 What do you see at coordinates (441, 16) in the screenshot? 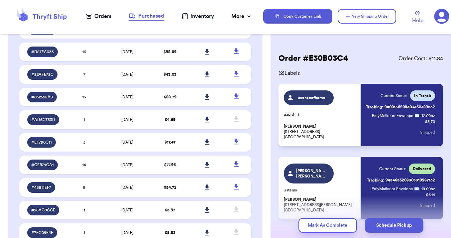
I see `a: 1` at bounding box center [441, 16].